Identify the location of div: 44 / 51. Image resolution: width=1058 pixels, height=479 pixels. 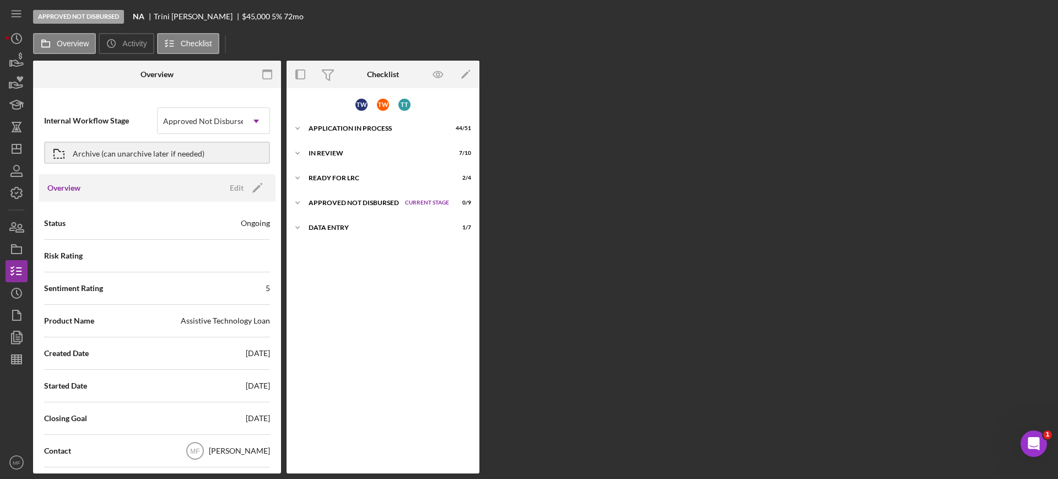
(461, 128).